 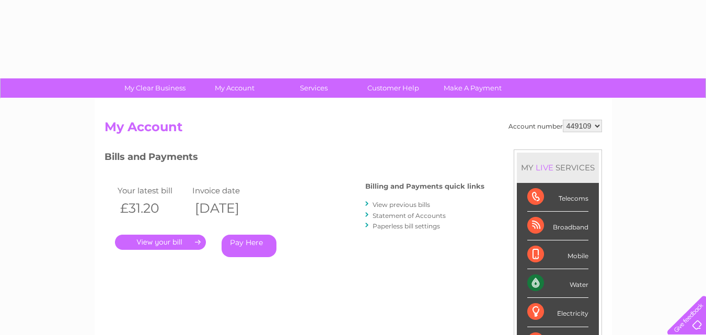 What do you see at coordinates (555, 126) in the screenshot?
I see `div: Account number` at bounding box center [555, 126].